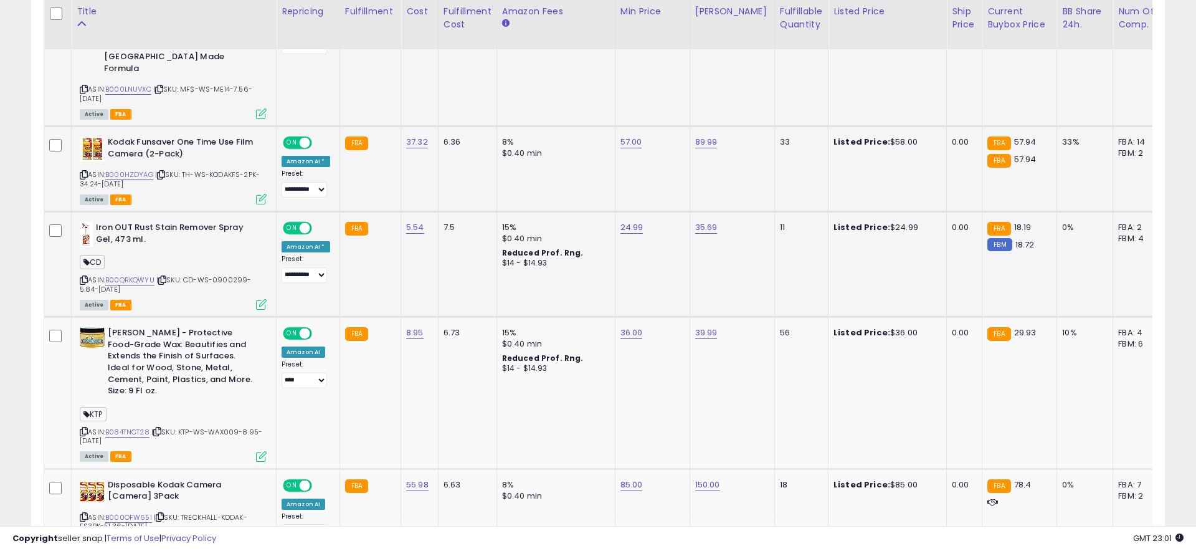 The width and height of the screenshot is (1196, 551). Describe the element at coordinates (964, 18) in the screenshot. I see `div: Ship Price` at that location.